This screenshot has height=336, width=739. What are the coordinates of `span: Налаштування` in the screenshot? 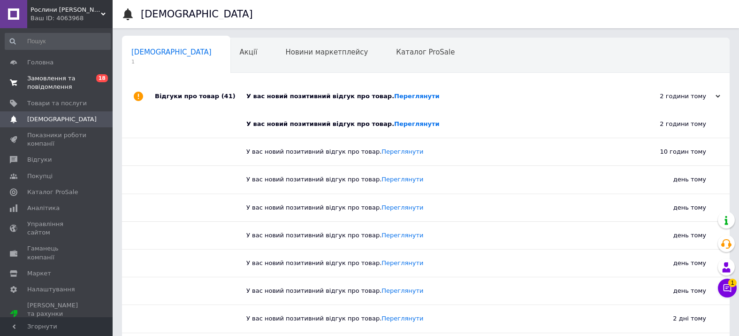 It's located at (51, 289).